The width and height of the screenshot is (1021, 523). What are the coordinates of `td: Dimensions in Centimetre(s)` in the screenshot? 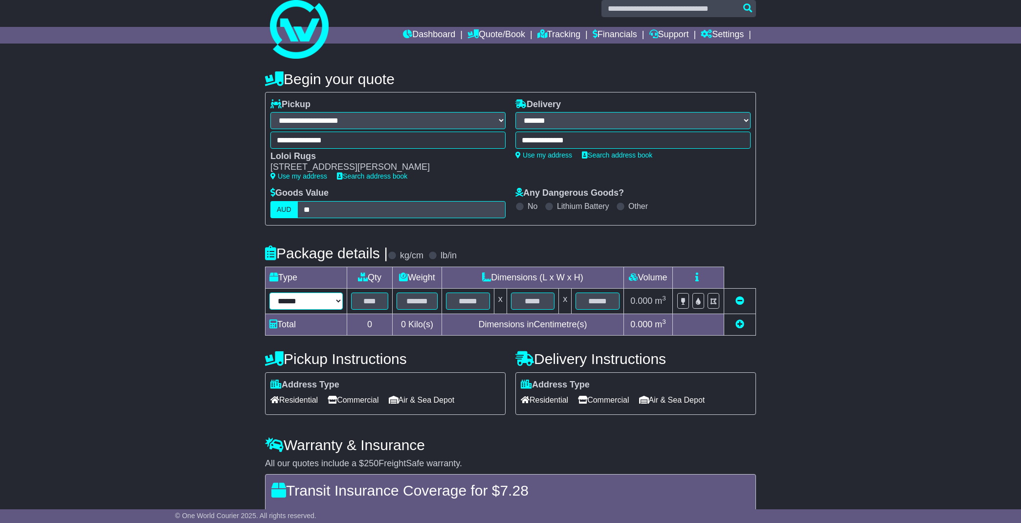 It's located at (533, 324).